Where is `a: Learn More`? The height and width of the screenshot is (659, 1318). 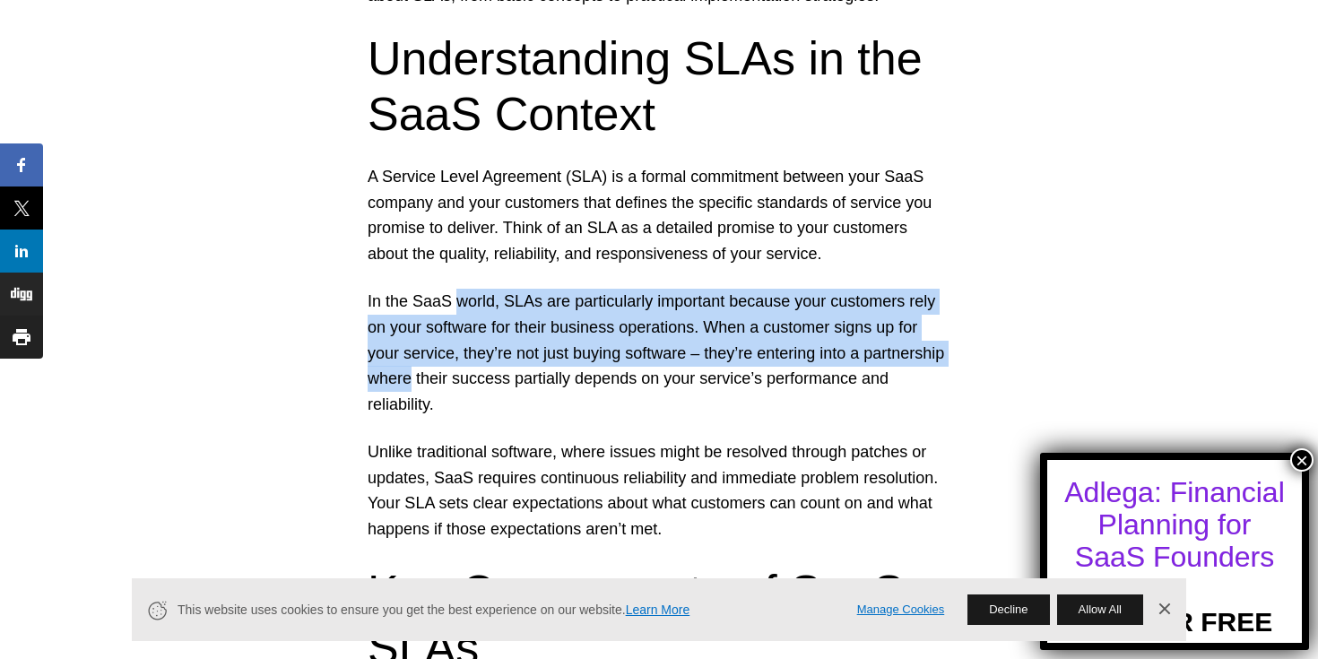
a: Learn More is located at coordinates (658, 610).